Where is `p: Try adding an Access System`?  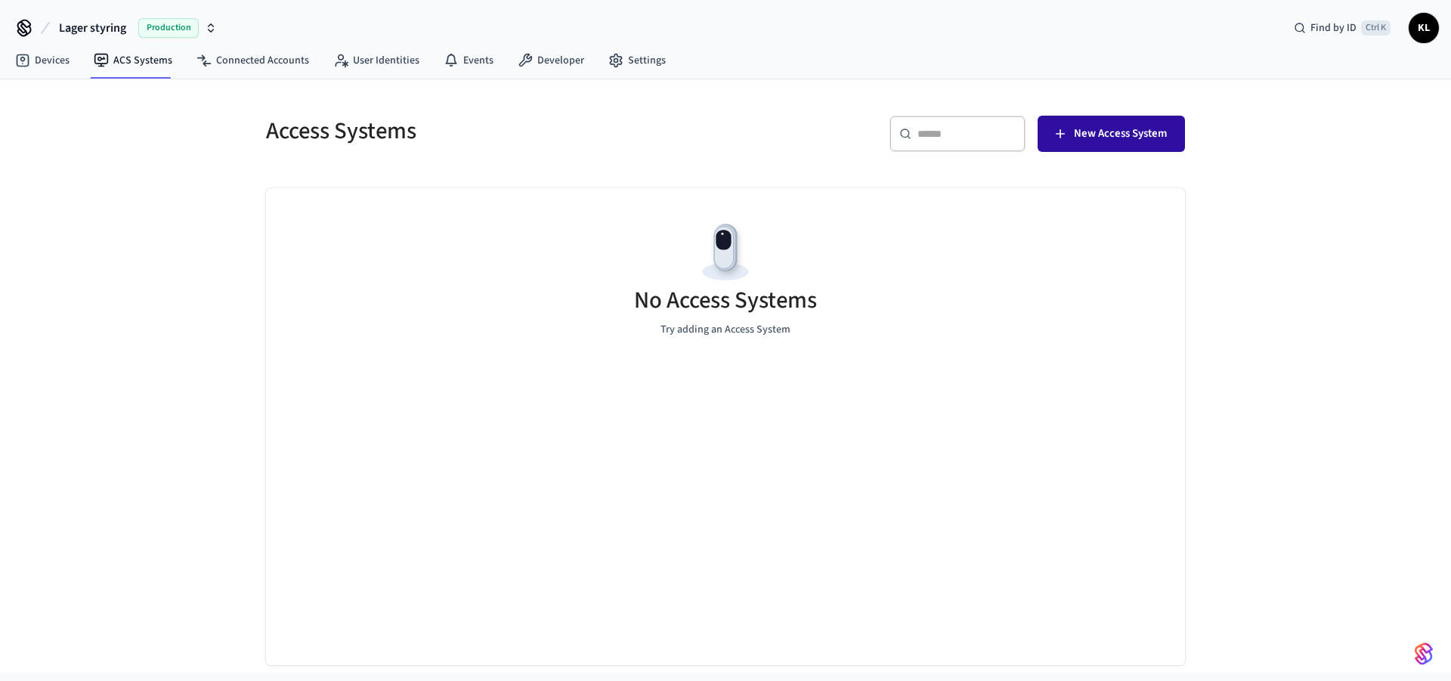
p: Try adding an Access System is located at coordinates (726, 330).